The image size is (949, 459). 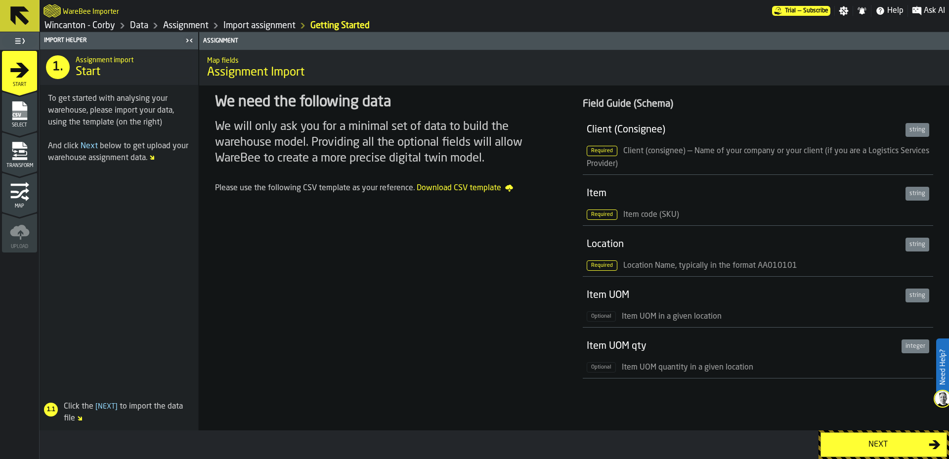 What do you see at coordinates (758, 104) in the screenshot?
I see `div: Field Guide (Schema)` at bounding box center [758, 104].